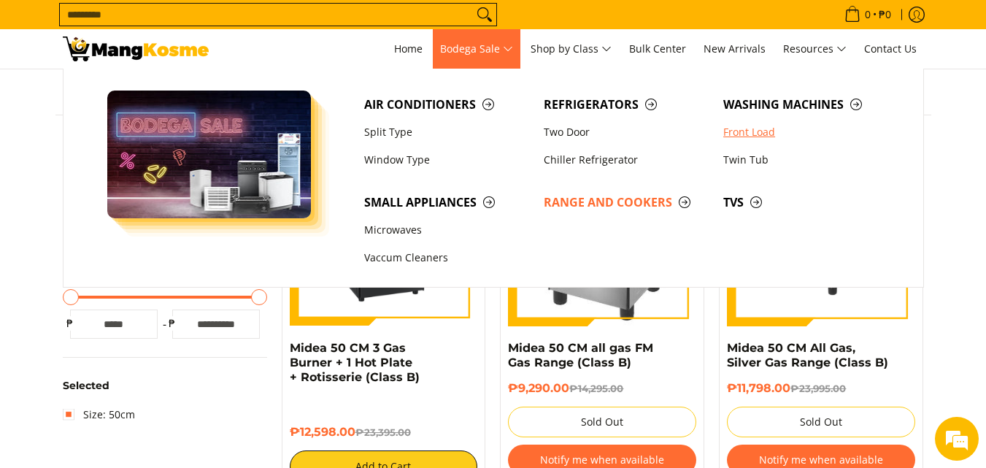  I want to click on a: Midea 50 CM All Gas, Silver Gas Range (Class B), so click(807, 355).